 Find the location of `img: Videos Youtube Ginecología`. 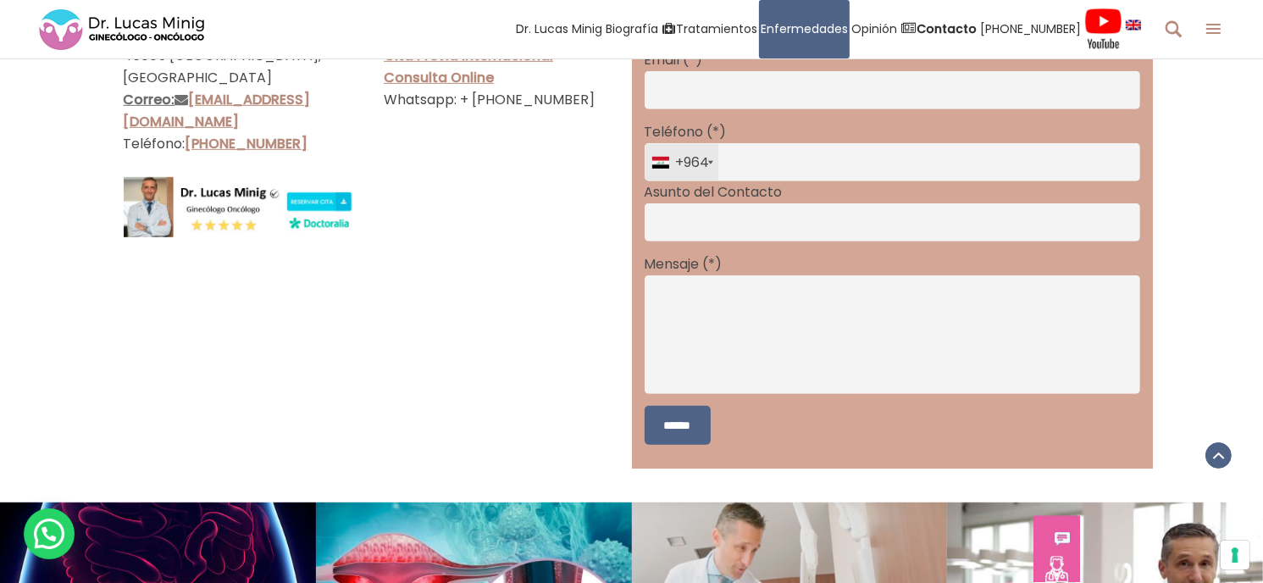

img: Videos Youtube Ginecología is located at coordinates (1103, 29).